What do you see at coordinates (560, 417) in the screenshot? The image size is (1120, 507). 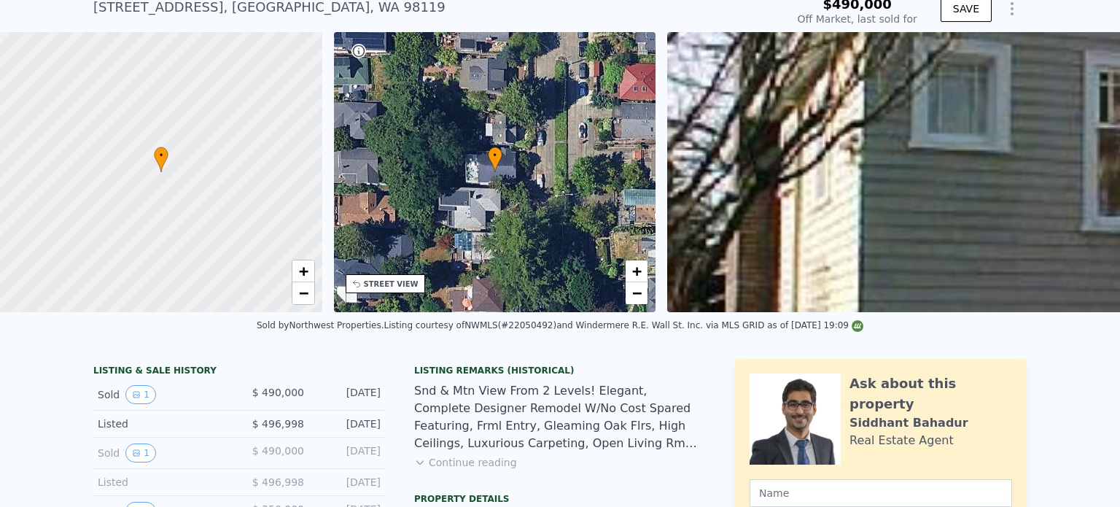 I see `div: Snd & Mtn View From 2 Levels! Elegant, Complete Designer Remodel W/No Cost Spared Featuring, Frml...` at bounding box center [560, 417].